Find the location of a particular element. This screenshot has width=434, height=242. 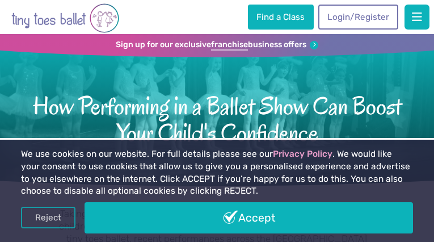

a: Privacy Policy is located at coordinates (302, 154).